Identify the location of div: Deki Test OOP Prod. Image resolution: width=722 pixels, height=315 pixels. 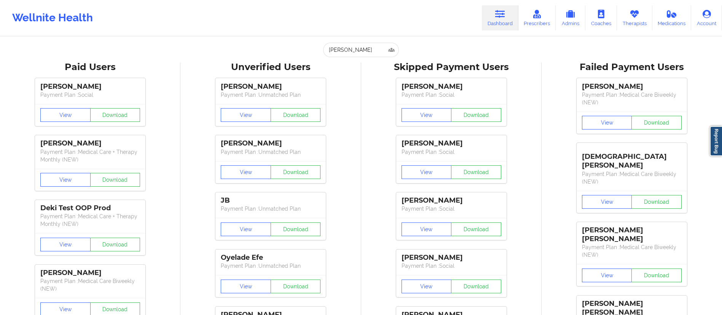
(90, 208).